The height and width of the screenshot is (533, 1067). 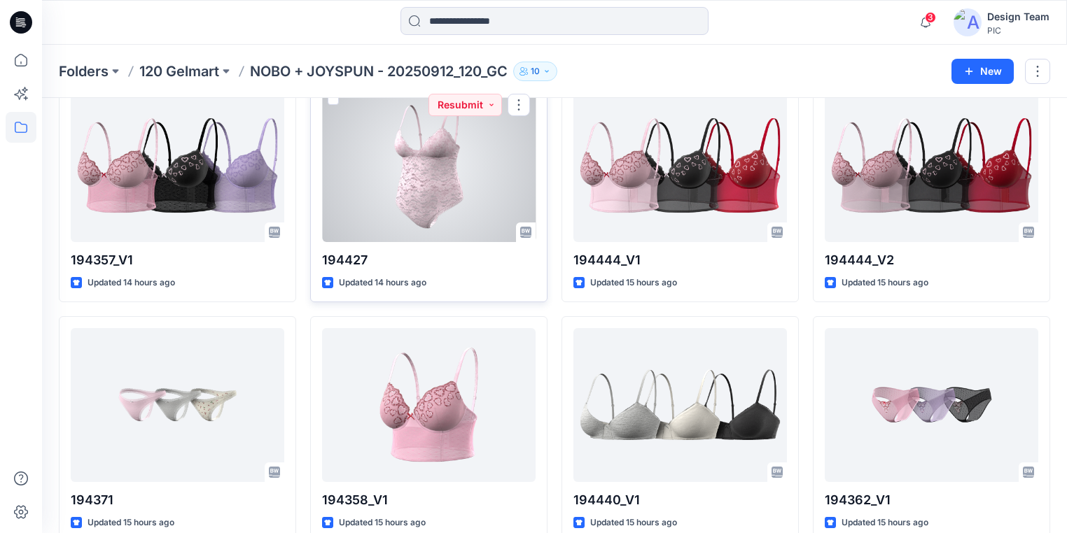 What do you see at coordinates (177, 260) in the screenshot?
I see `p: 194357_V1` at bounding box center [177, 260].